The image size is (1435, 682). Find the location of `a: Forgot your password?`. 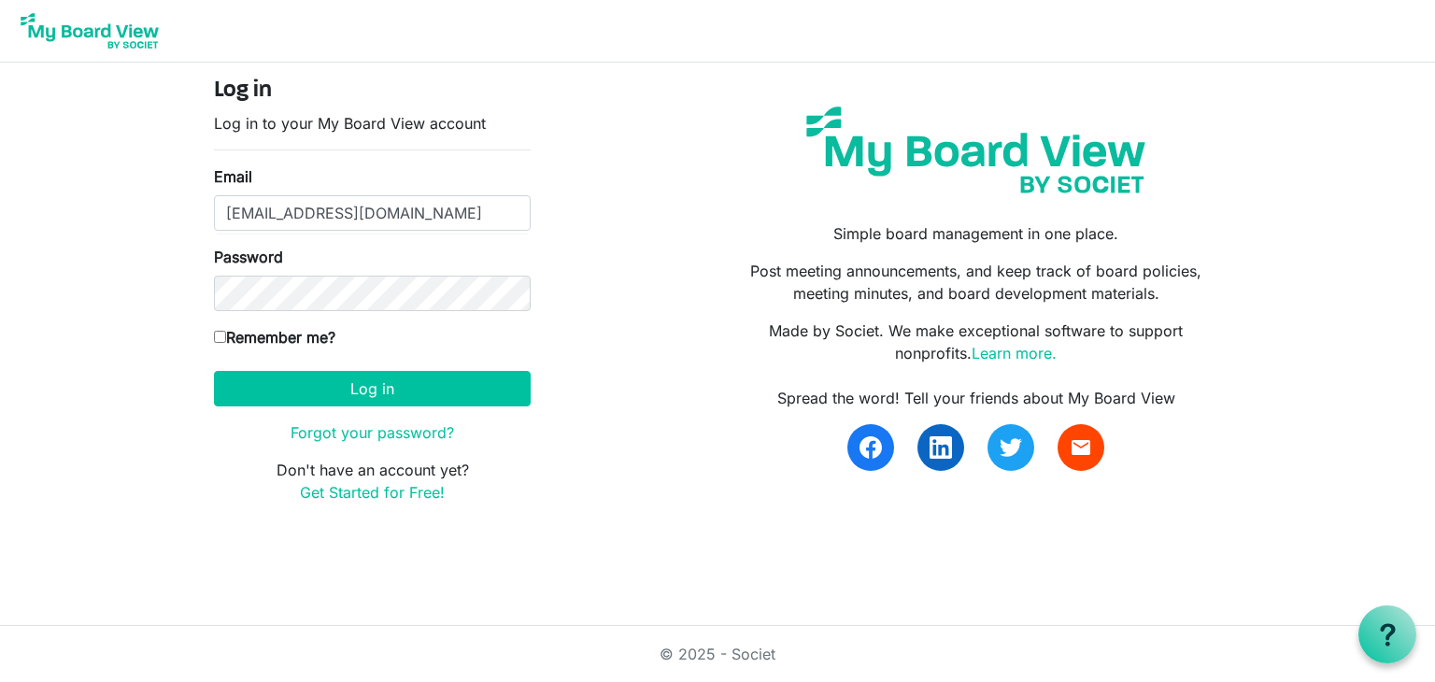

a: Forgot your password? is located at coordinates (372, 433).